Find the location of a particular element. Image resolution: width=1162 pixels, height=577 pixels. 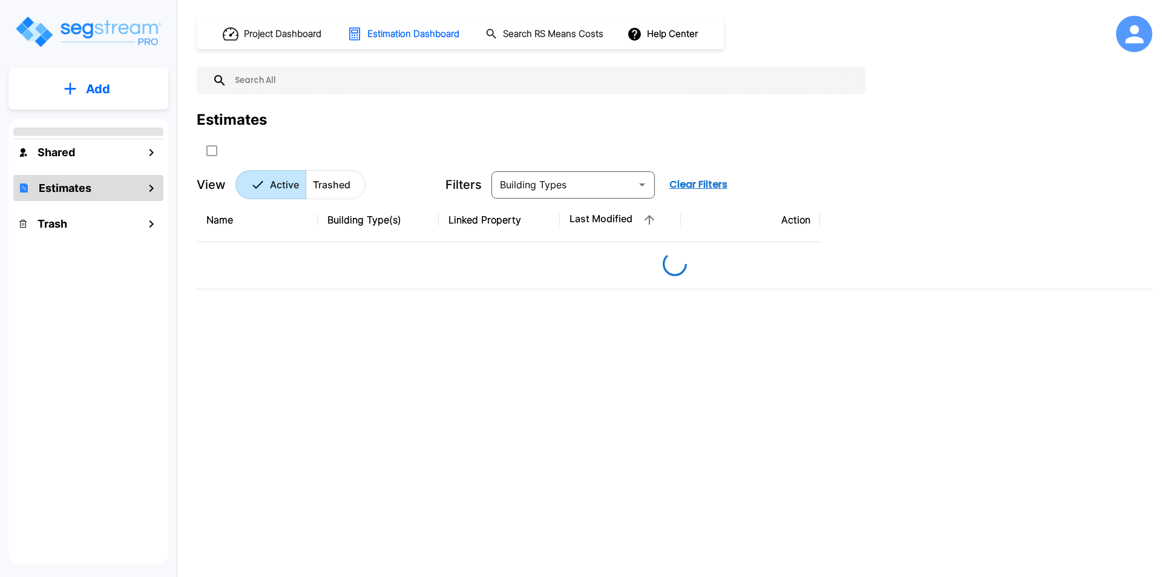

p: View is located at coordinates (211, 185).